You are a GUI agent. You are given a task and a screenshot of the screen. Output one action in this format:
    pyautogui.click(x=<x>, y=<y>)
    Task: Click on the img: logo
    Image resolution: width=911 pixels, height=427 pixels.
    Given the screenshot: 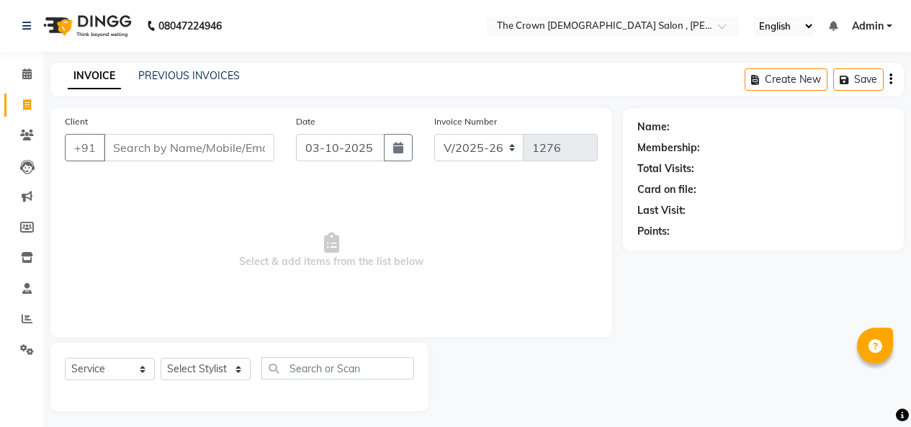 What is the action you would take?
    pyautogui.click(x=86, y=26)
    